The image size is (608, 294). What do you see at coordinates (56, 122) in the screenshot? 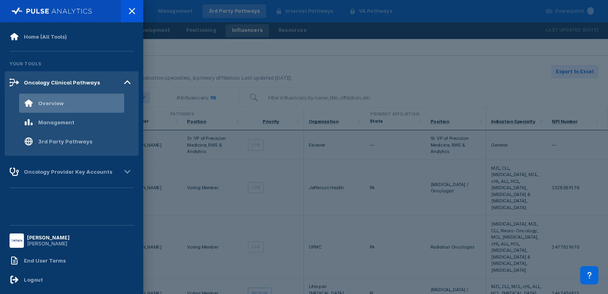
I see `div: Management` at bounding box center [56, 122].